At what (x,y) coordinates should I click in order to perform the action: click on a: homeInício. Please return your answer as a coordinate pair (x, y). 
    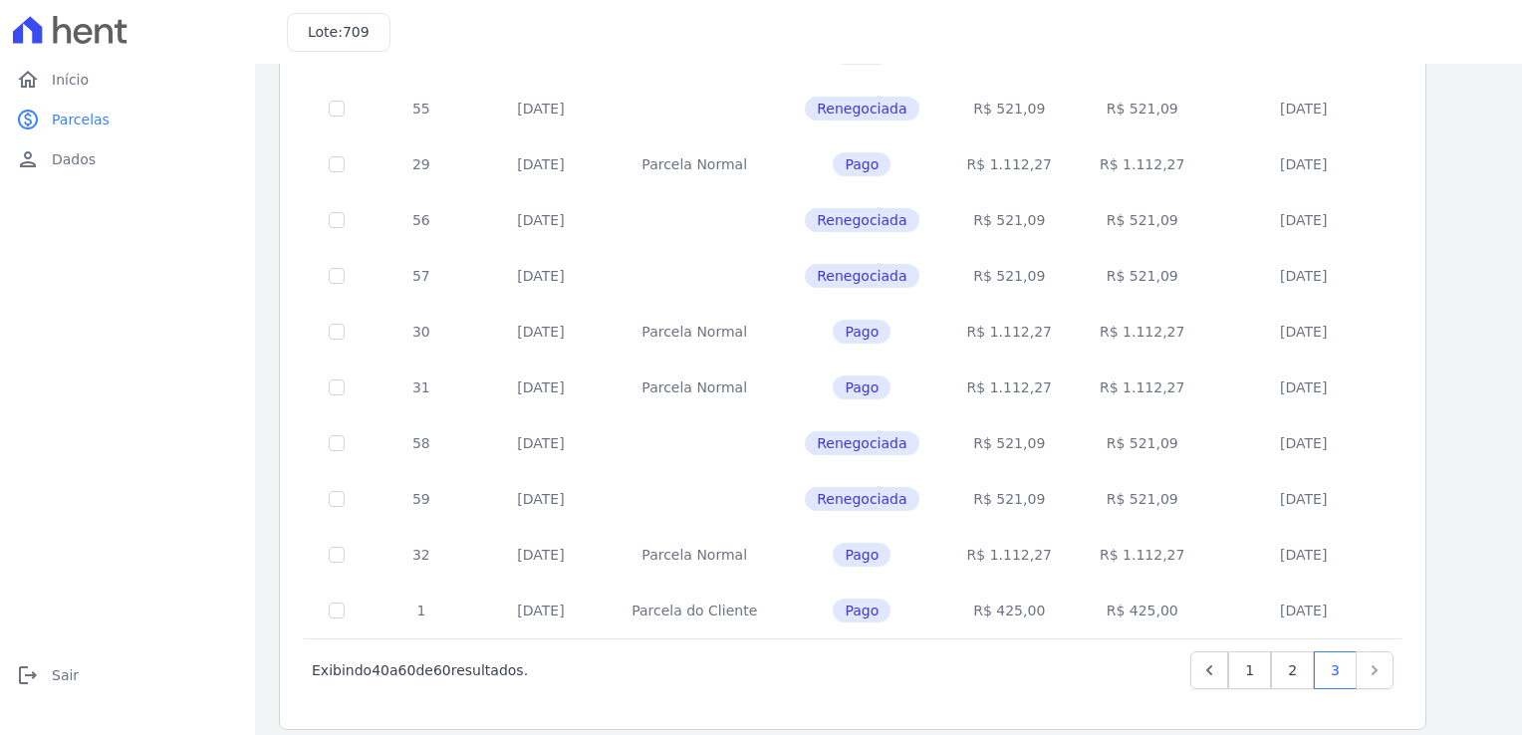
    Looking at the image, I should click on (127, 80).